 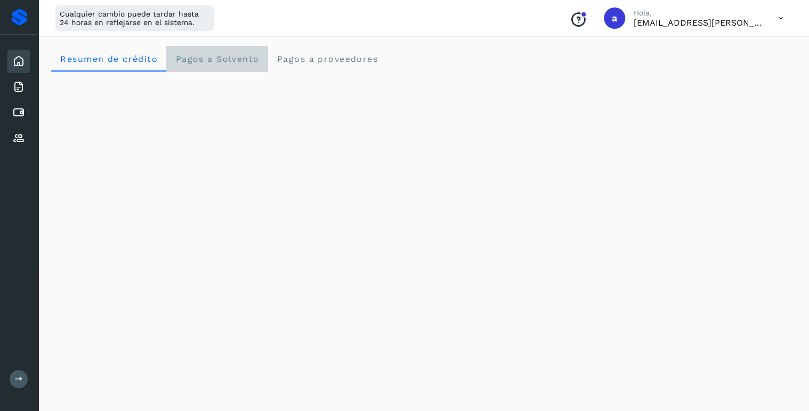 I want to click on div: Cuentas por pagar, so click(x=19, y=112).